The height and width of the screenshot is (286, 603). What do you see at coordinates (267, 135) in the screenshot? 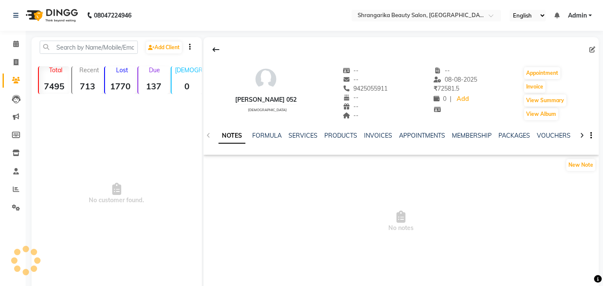
I see `a: FORMULA` at bounding box center [267, 135].